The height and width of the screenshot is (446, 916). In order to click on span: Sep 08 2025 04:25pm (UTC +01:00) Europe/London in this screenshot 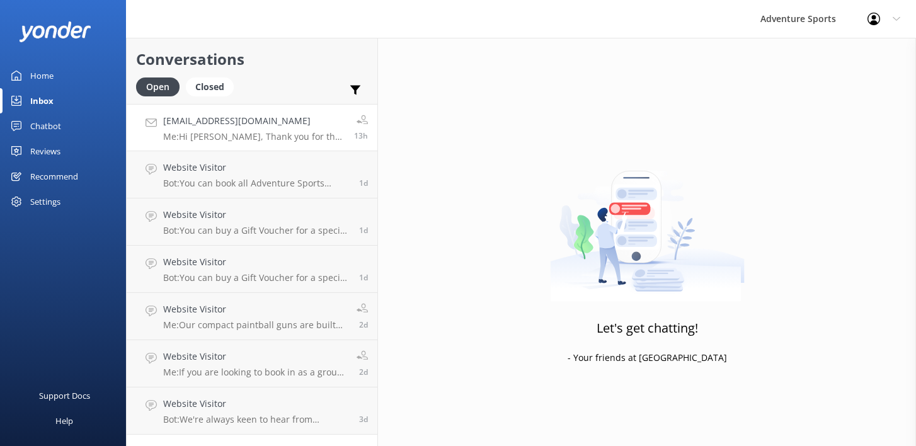, I will do `click(364, 419)`.